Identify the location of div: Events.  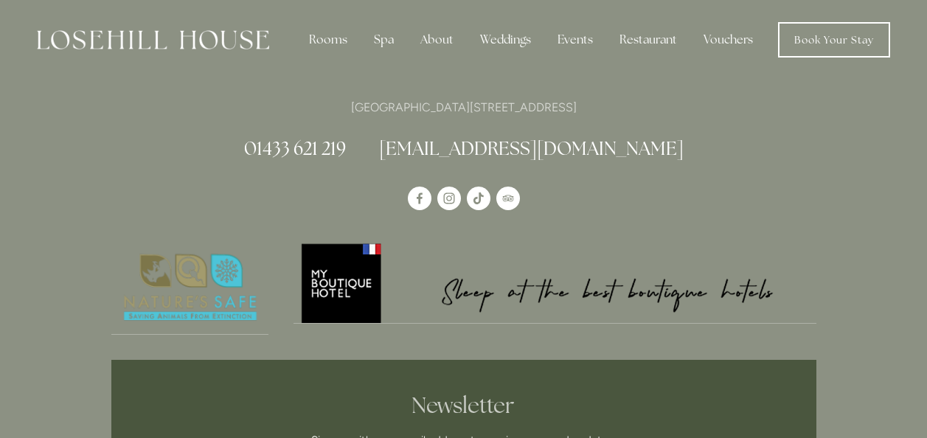
(575, 40).